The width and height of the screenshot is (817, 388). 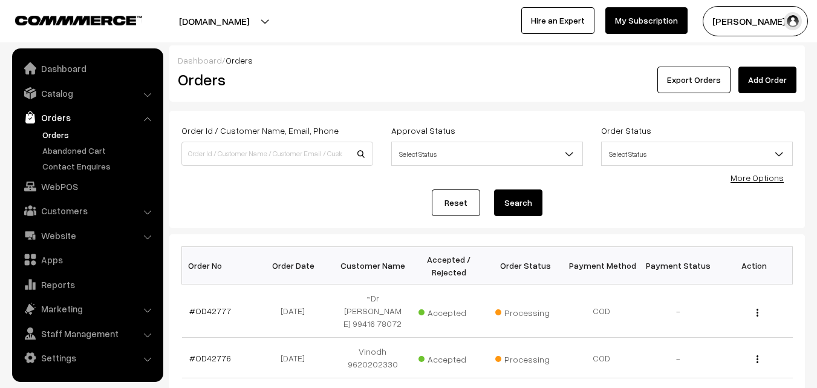 What do you see at coordinates (210, 310) in the screenshot?
I see `a: #OD42777` at bounding box center [210, 310].